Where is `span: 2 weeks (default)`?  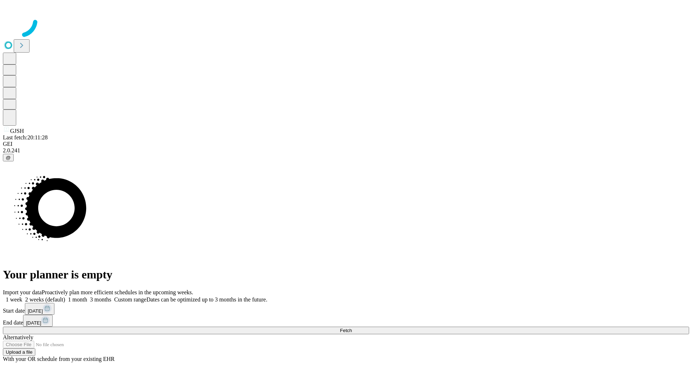
span: 2 weeks (default) is located at coordinates (45, 299).